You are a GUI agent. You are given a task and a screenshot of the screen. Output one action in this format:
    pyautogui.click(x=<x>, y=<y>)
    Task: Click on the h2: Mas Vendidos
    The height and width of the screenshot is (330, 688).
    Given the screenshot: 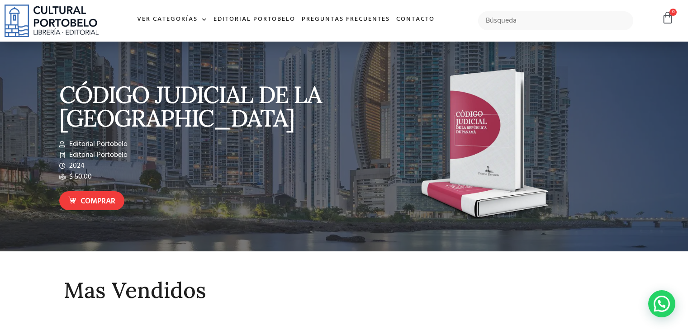 What is the action you would take?
    pyautogui.click(x=344, y=290)
    